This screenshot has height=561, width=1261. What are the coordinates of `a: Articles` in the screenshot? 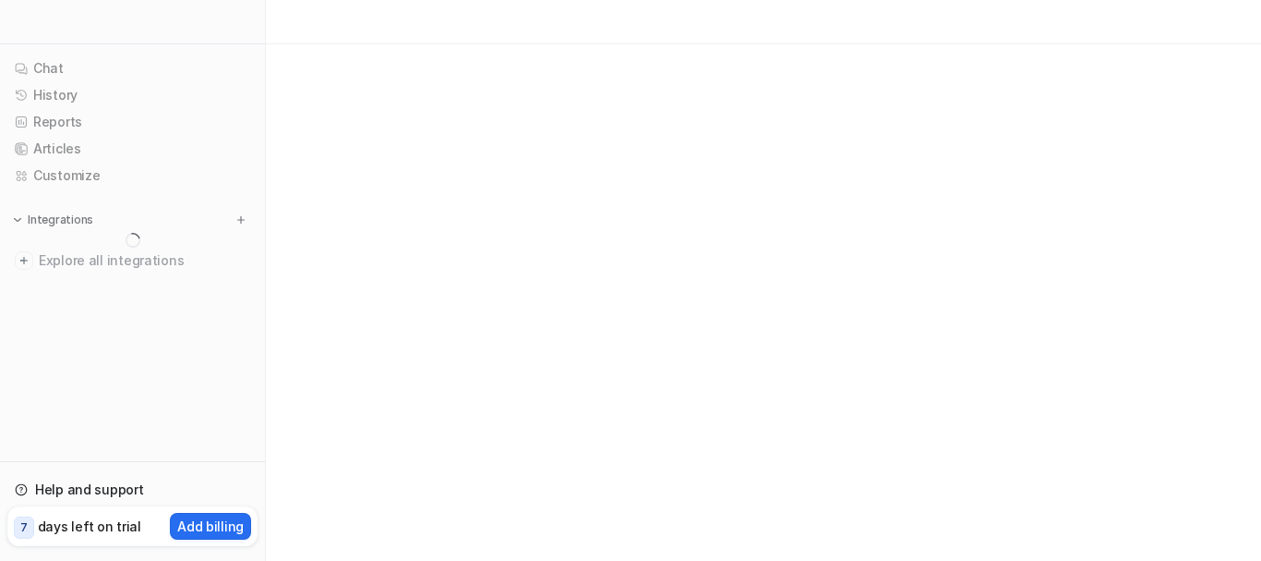 It's located at (132, 149).